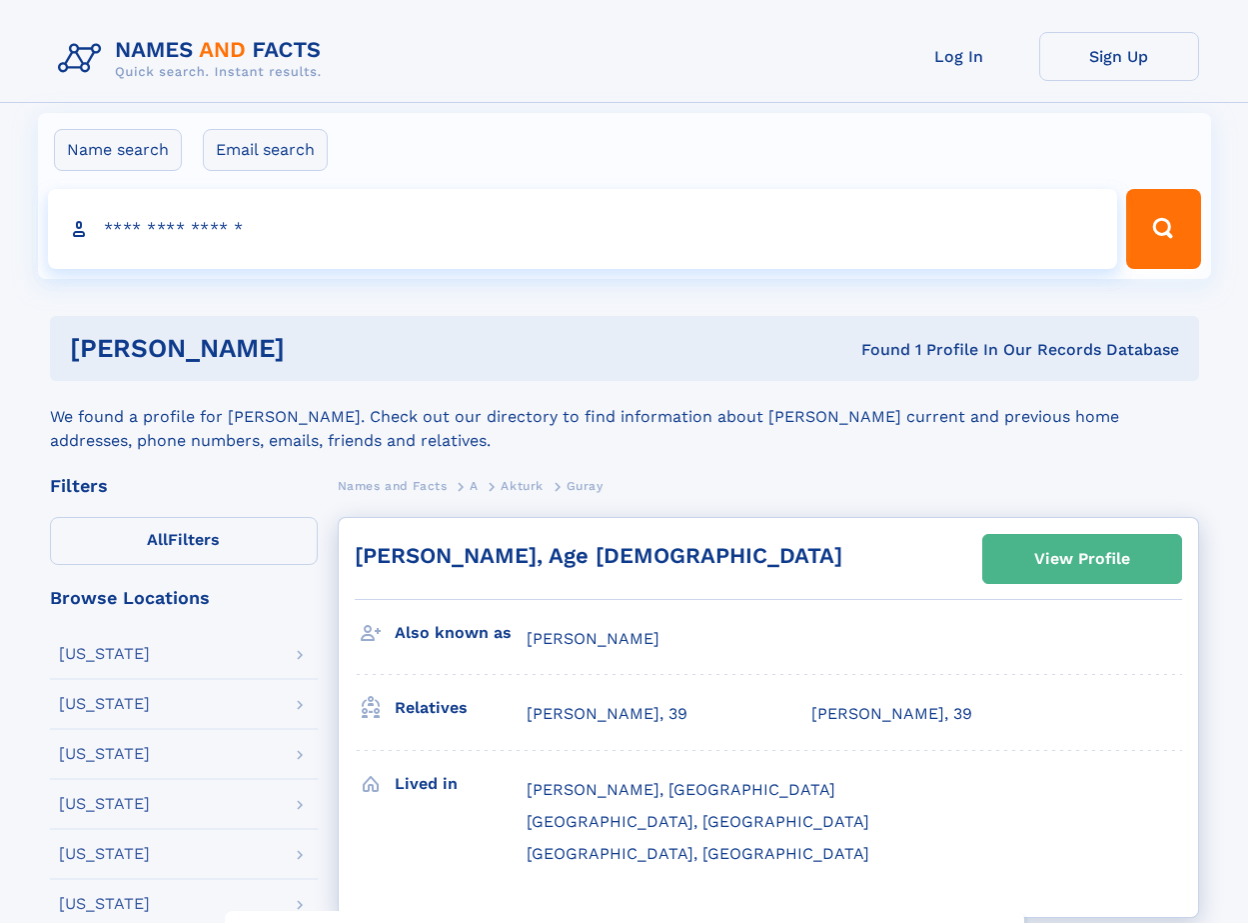 The height and width of the screenshot is (923, 1248). What do you see at coordinates (522, 485) in the screenshot?
I see `a: Akturk` at bounding box center [522, 485].